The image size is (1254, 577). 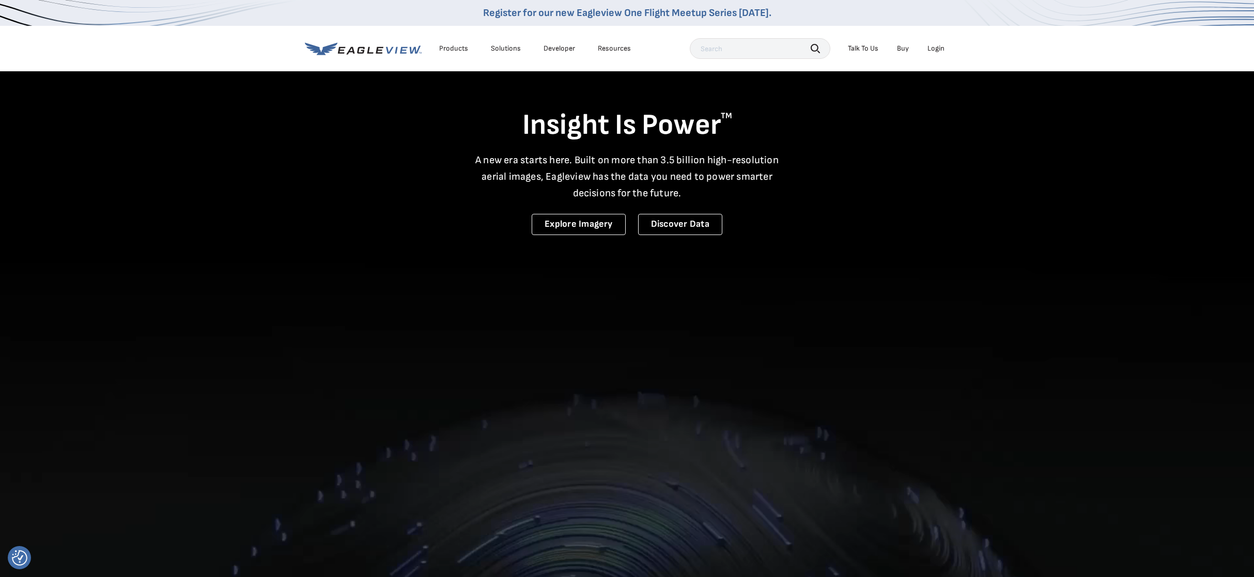 What do you see at coordinates (903, 49) in the screenshot?
I see `a: Buy` at bounding box center [903, 49].